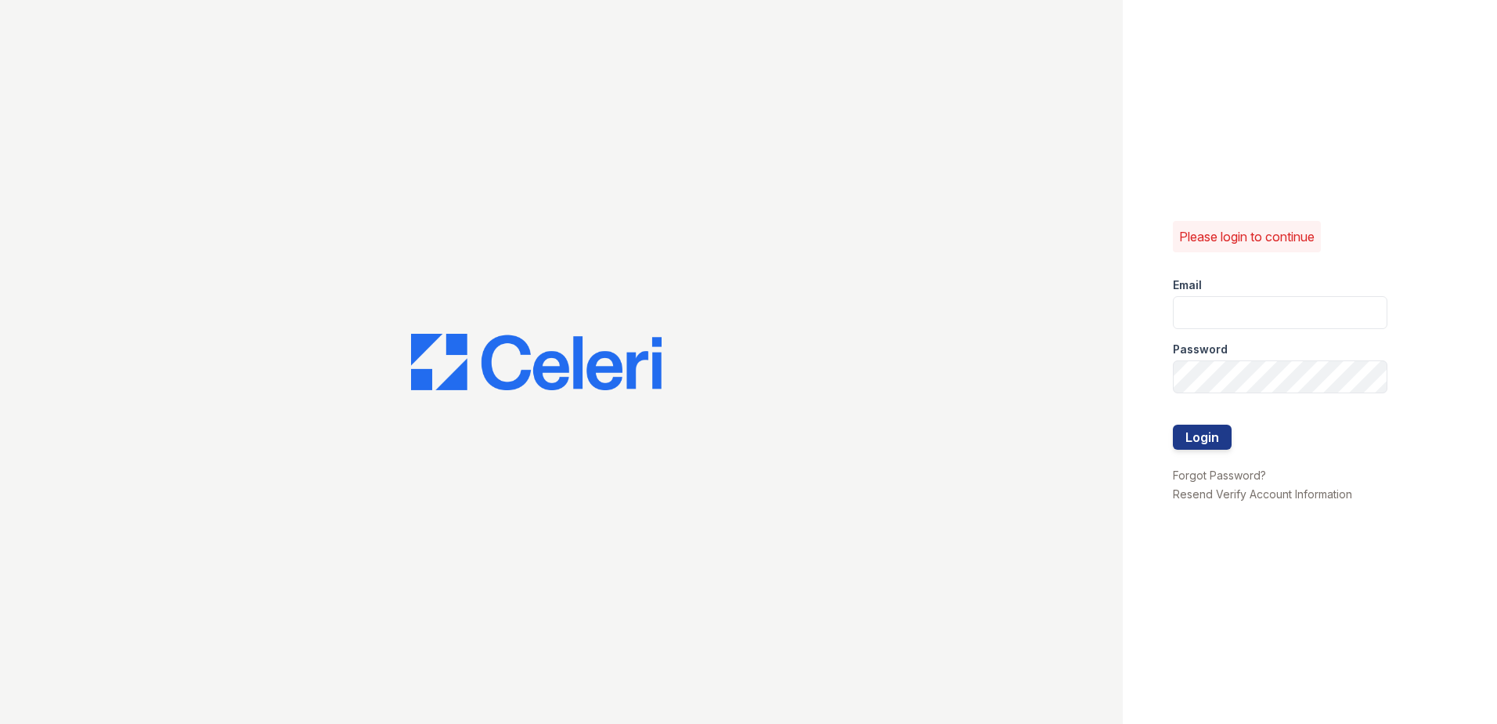 The height and width of the screenshot is (724, 1497). I want to click on label: Password, so click(1201, 349).